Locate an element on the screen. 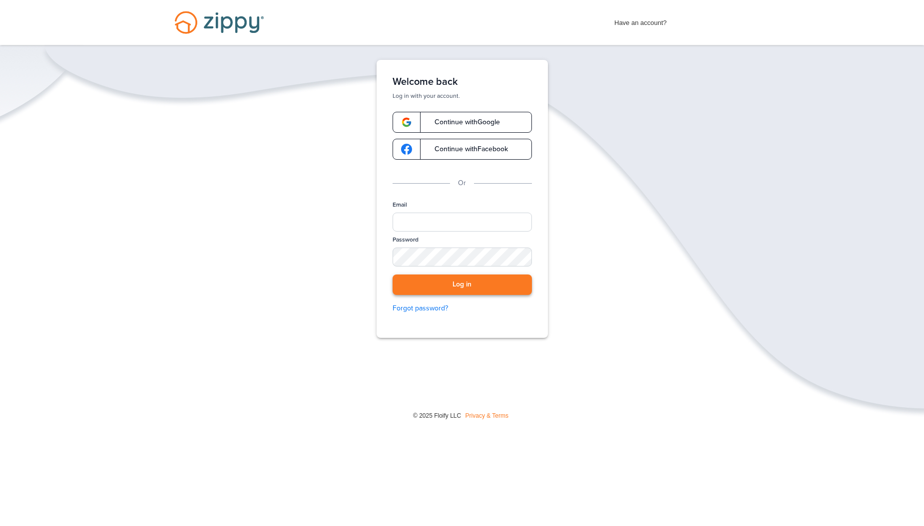 This screenshot has height=526, width=924. button: Log in is located at coordinates (462, 285).